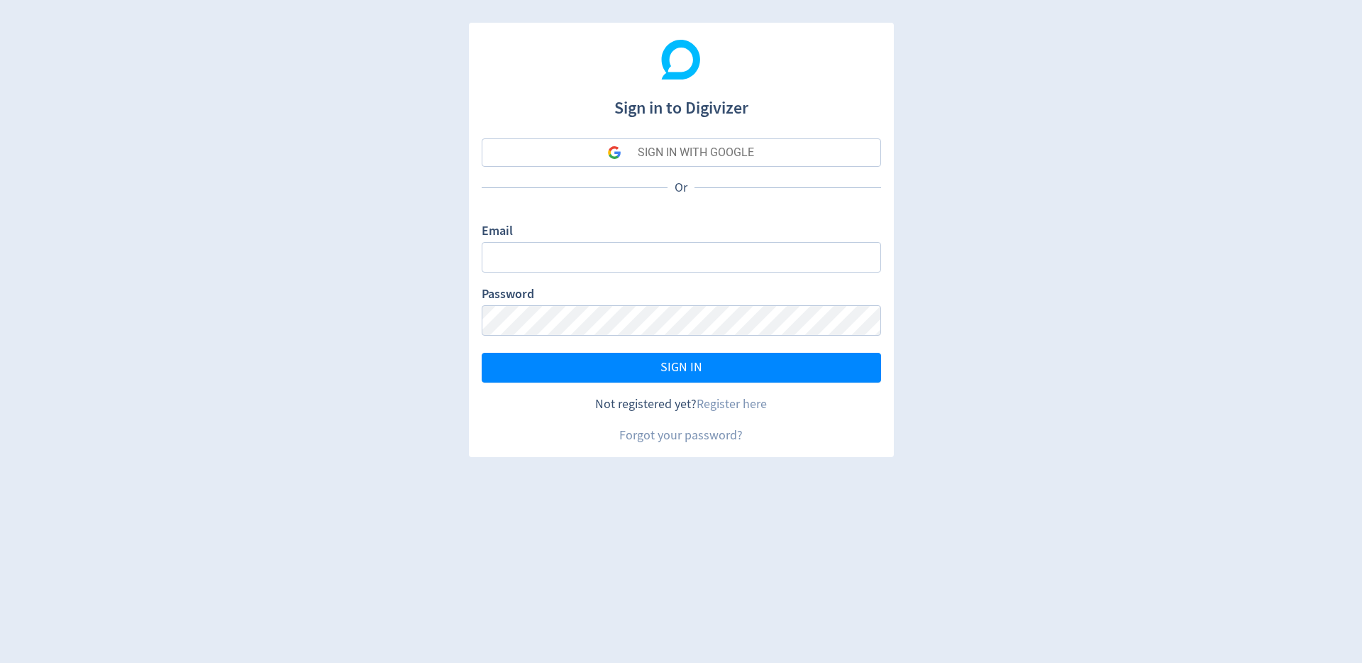  What do you see at coordinates (681, 187) in the screenshot?
I see `p: Or` at bounding box center [681, 187].